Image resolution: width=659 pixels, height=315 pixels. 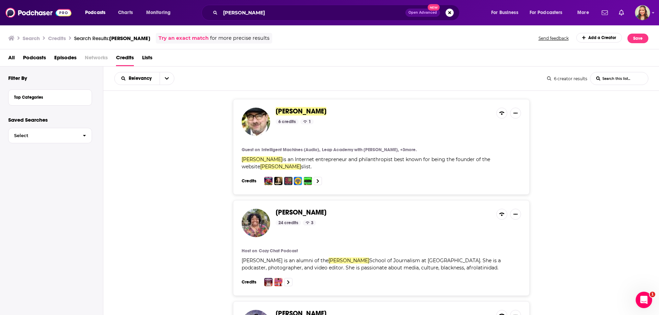 I want to click on a: Podcasts, so click(x=34, y=59).